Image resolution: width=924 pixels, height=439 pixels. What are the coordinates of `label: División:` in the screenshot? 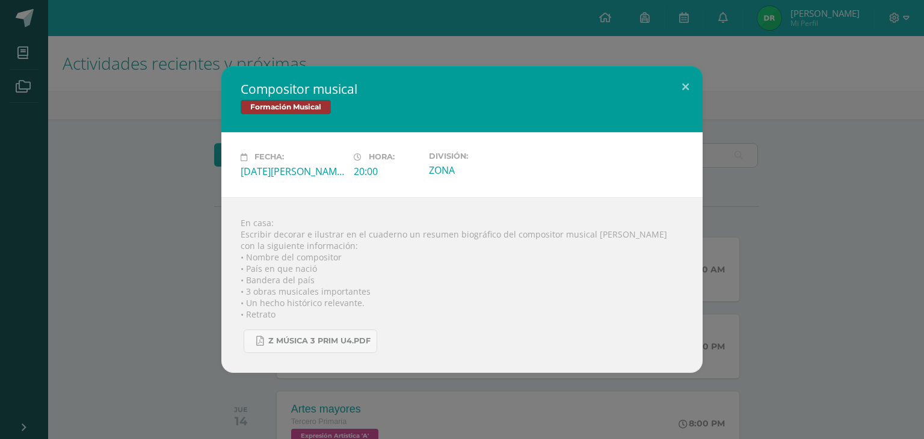 It's located at (481, 156).